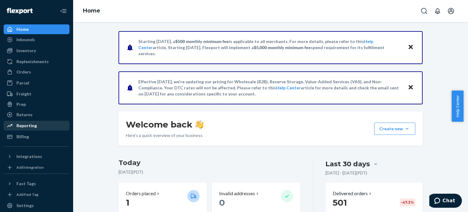  Describe the element at coordinates (352, 193) in the screenshot. I see `button: Delivered orders` at that location.